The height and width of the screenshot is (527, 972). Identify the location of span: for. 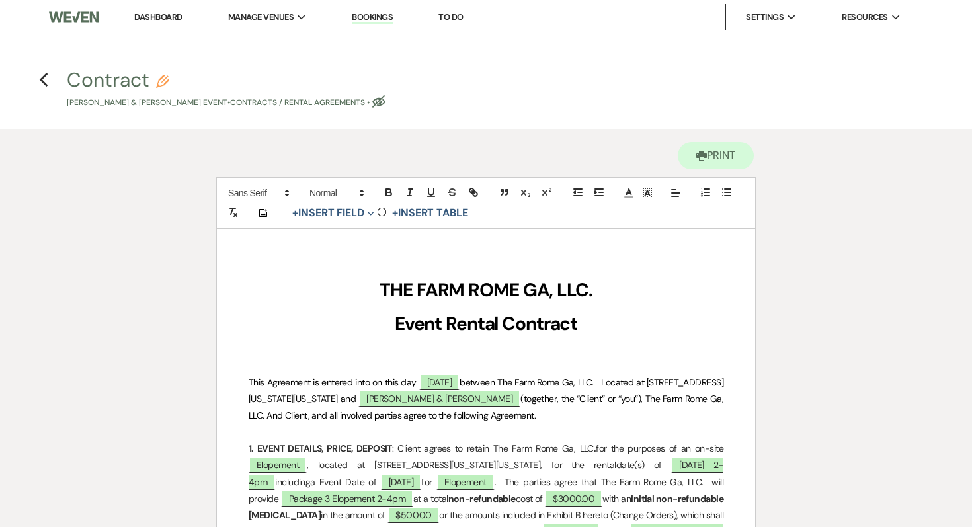
(426, 482).